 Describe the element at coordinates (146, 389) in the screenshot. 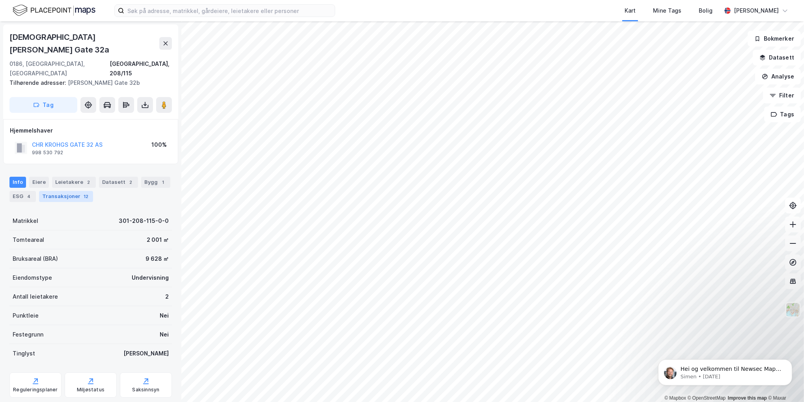

I see `div: Saksinnsyn` at that location.